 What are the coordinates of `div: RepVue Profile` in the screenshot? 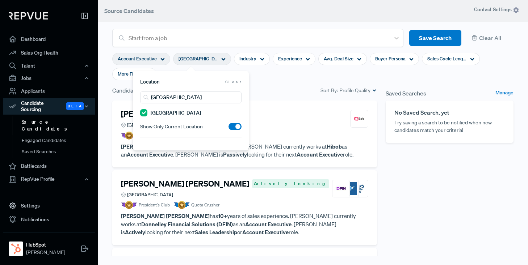 It's located at (49, 180).